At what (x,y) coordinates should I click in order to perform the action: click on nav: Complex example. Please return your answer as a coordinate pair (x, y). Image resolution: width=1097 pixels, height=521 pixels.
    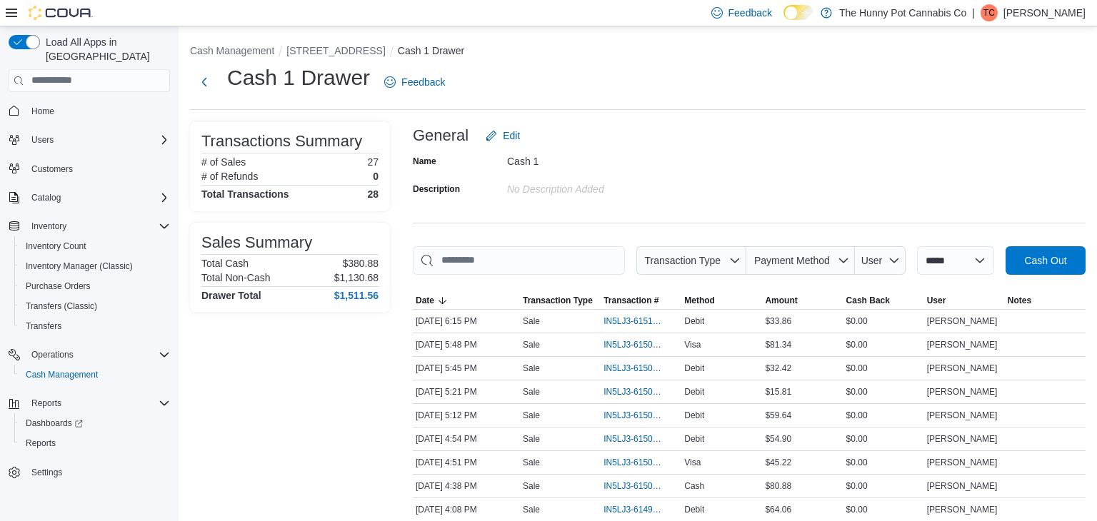
    Looking at the image, I should click on (89, 308).